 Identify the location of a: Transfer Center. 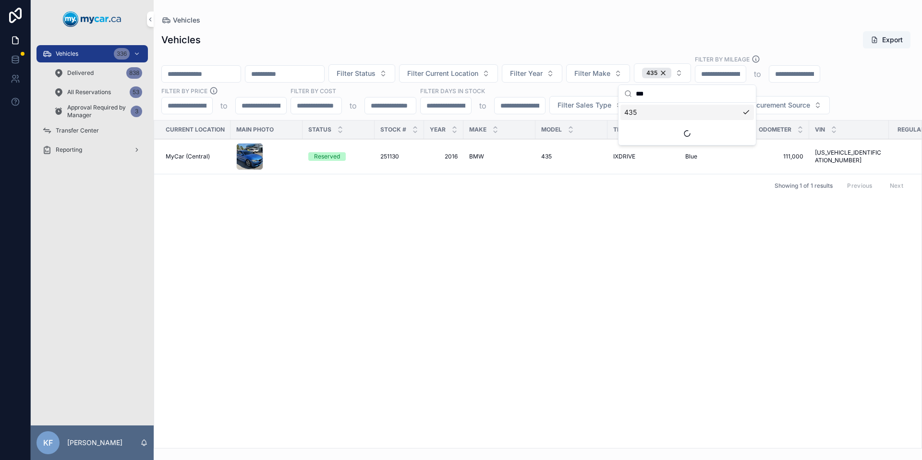
(92, 131).